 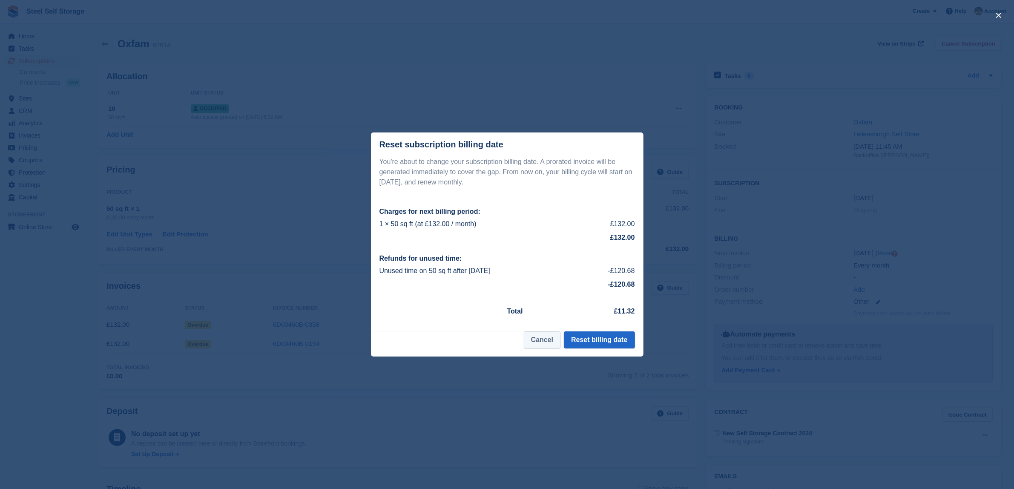 I want to click on button: close, so click(x=999, y=15).